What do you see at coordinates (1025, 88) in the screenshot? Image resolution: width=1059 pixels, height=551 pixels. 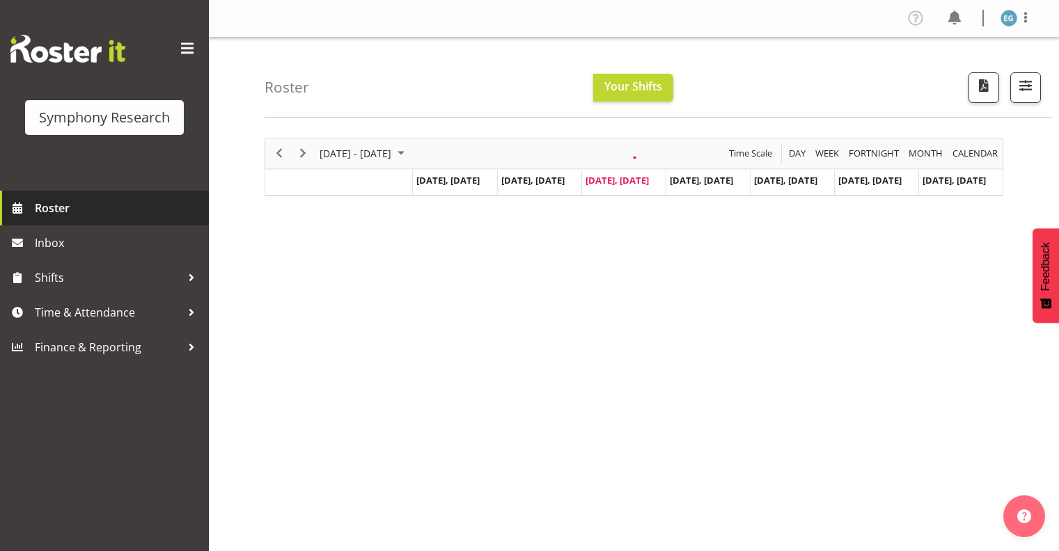 I see `button: Filter Shifts` at bounding box center [1025, 88].